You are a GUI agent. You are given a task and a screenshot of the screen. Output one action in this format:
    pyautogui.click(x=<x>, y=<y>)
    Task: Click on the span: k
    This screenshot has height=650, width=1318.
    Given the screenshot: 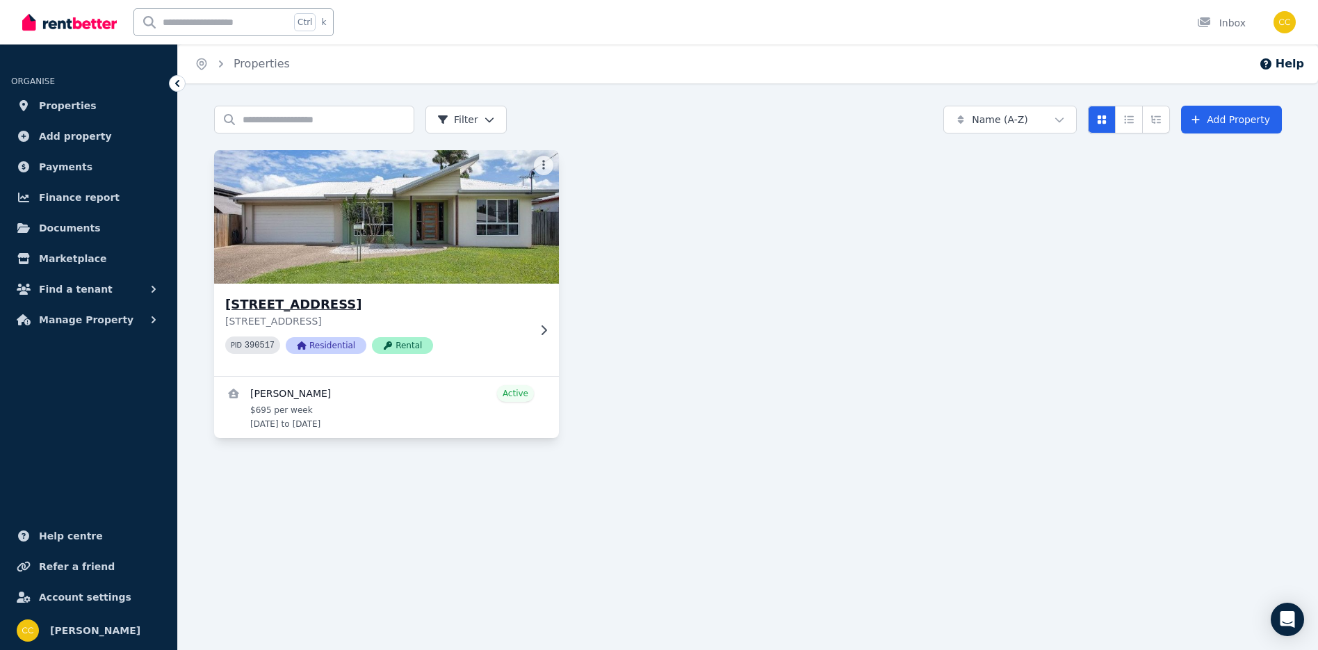 What is the action you would take?
    pyautogui.click(x=323, y=22)
    